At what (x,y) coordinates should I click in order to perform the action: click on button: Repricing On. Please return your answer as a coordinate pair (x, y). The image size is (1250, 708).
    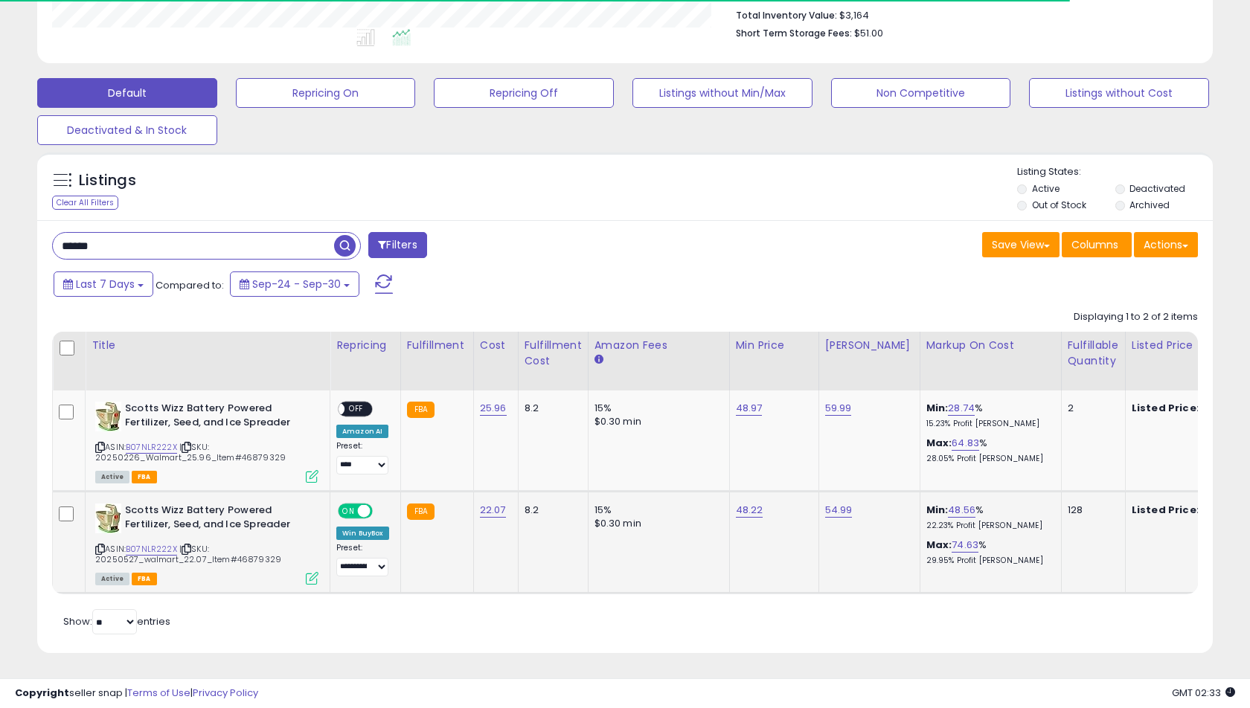
    Looking at the image, I should click on (326, 93).